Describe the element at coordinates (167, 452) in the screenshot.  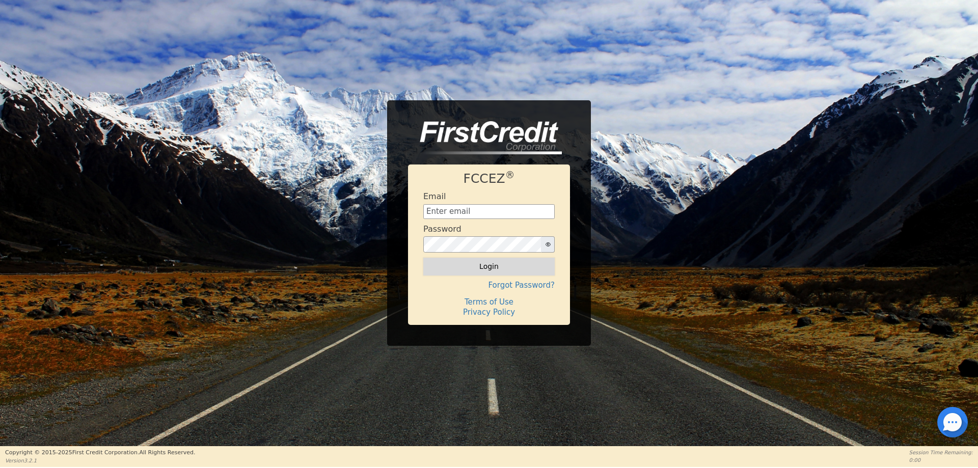
I see `span: All Rights Reserved.` at that location.